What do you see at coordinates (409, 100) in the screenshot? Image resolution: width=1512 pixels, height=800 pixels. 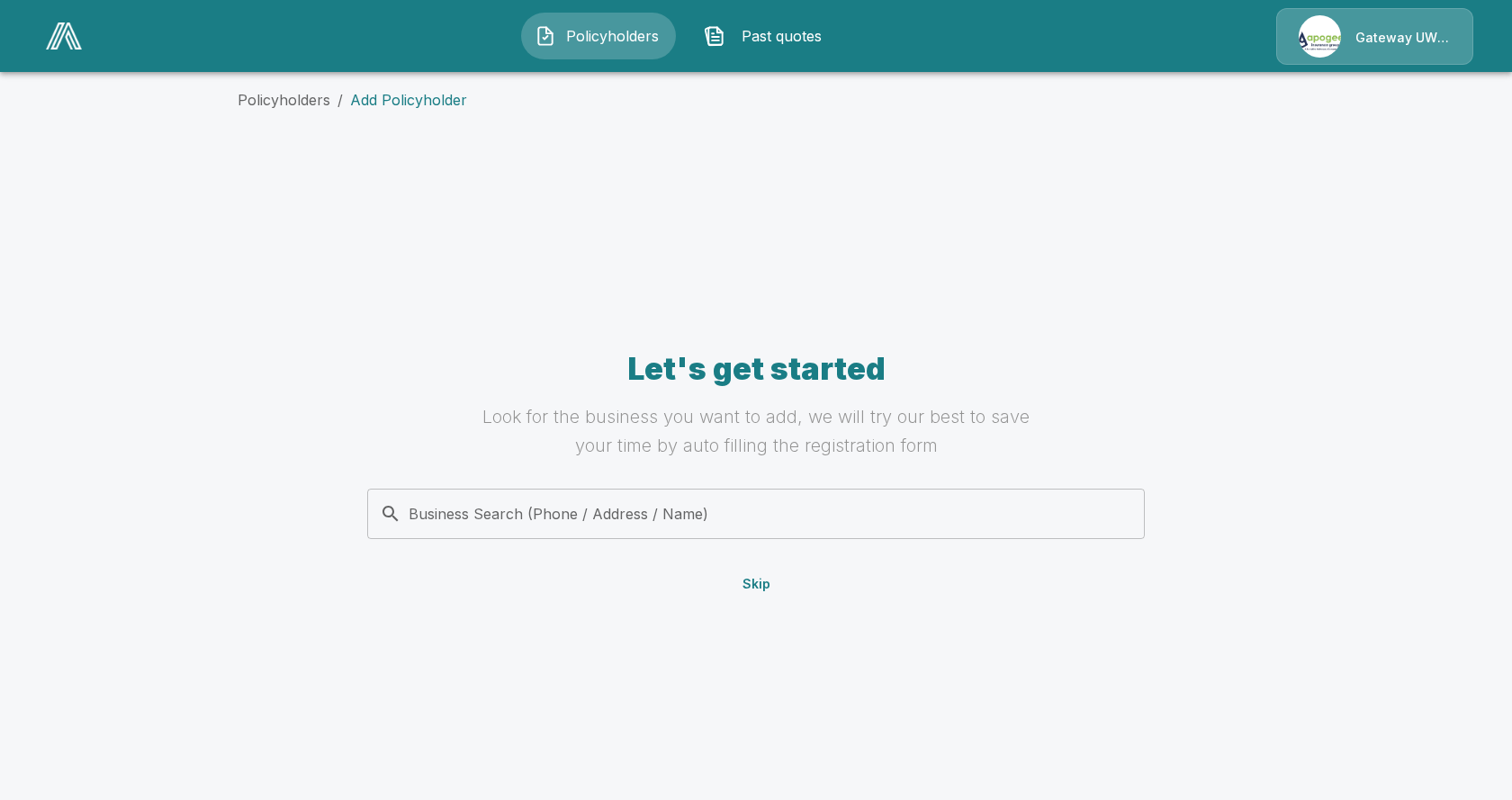 I see `p: Add Policyholder` at bounding box center [409, 100].